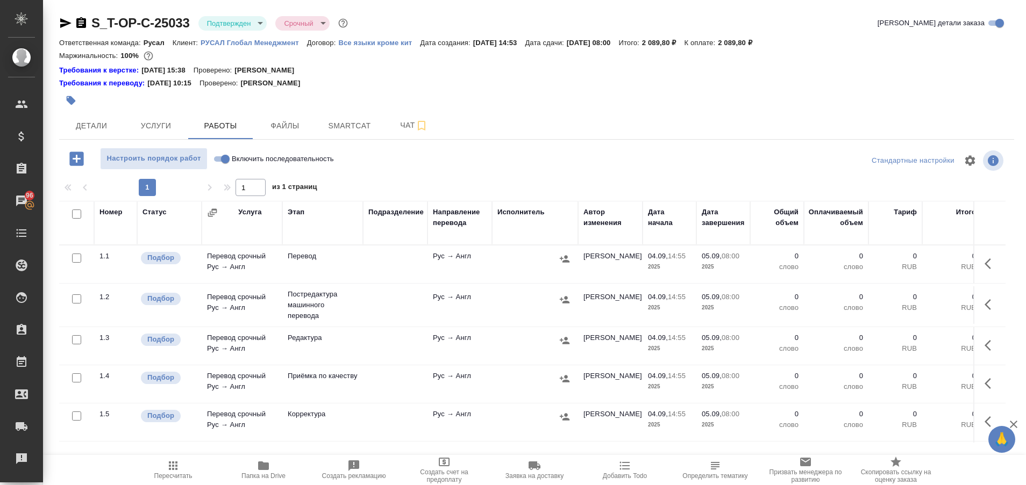 The height and width of the screenshot is (485, 1026). Describe the element at coordinates (970, 161) in the screenshot. I see `span: Настроить таблицу` at that location.